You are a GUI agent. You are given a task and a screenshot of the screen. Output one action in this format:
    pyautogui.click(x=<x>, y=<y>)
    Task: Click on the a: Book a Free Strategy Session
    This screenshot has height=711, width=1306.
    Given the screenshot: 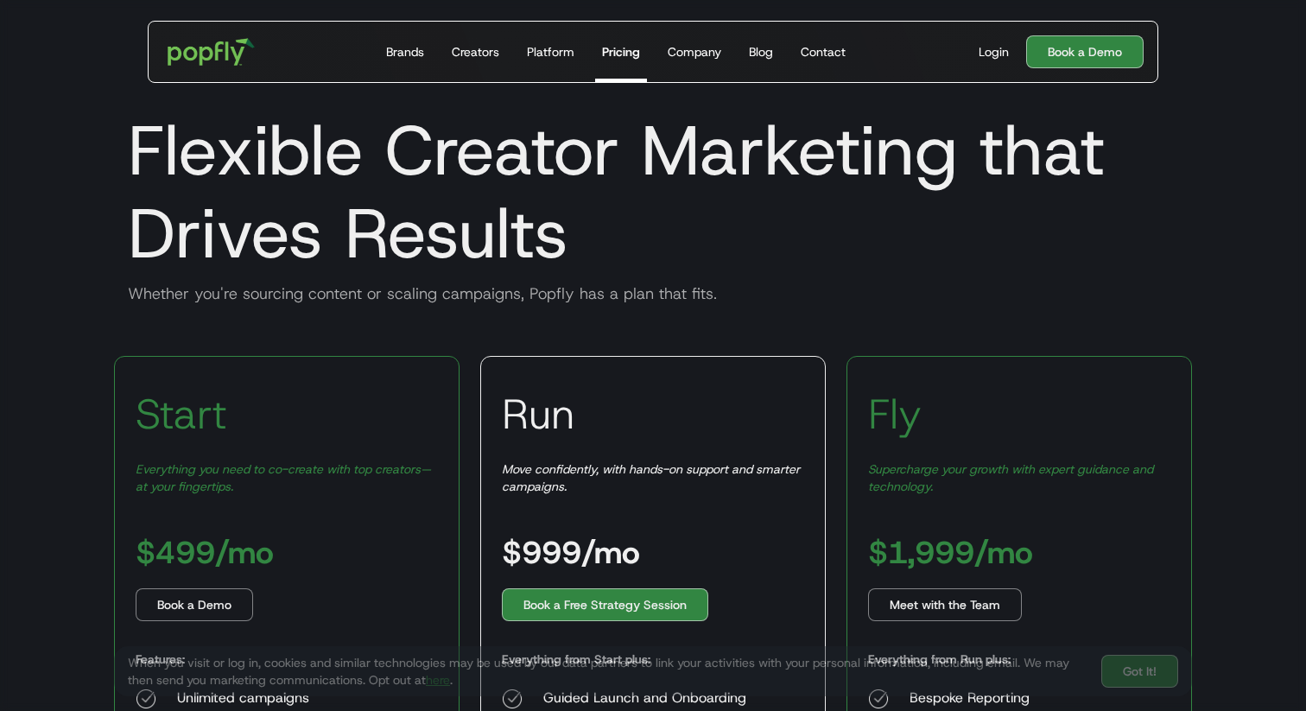 What is the action you would take?
    pyautogui.click(x=605, y=605)
    